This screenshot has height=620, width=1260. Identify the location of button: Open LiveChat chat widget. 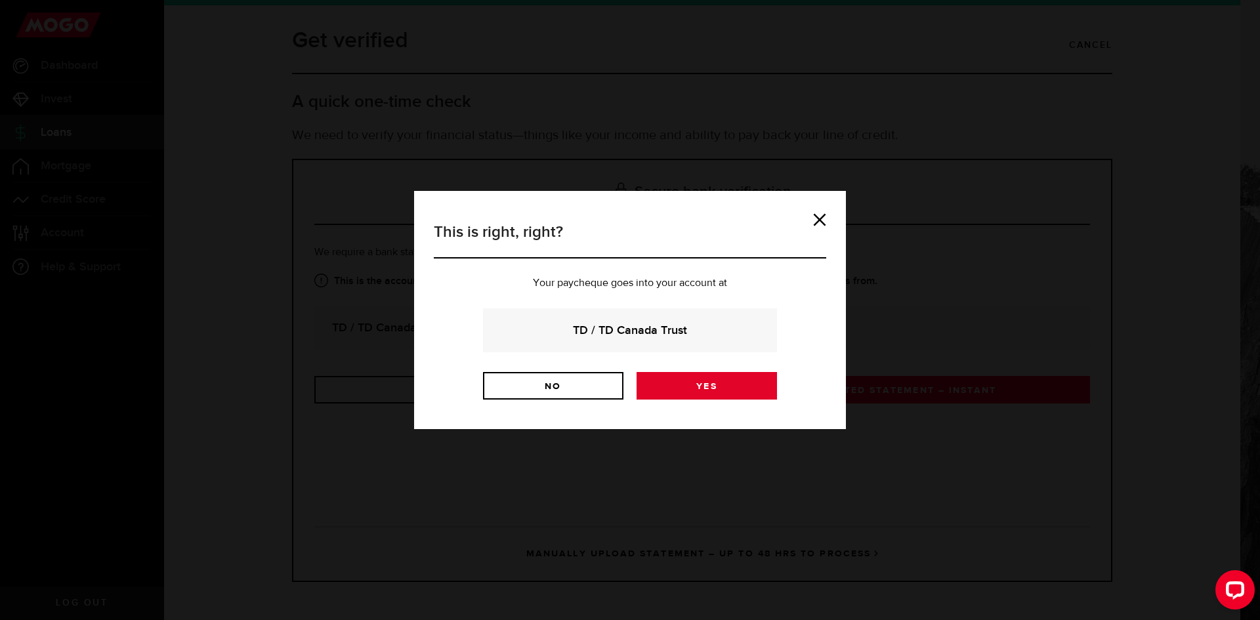
(30, 25).